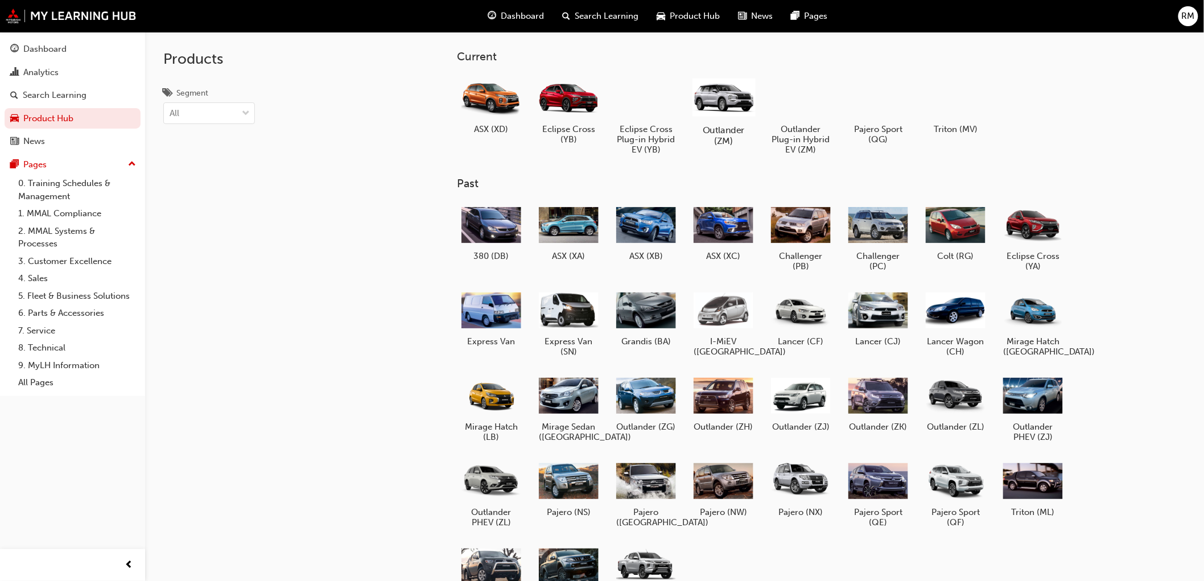 The width and height of the screenshot is (1204, 581). What do you see at coordinates (878, 341) in the screenshot?
I see `h5: Lancer (CJ)` at bounding box center [878, 341].